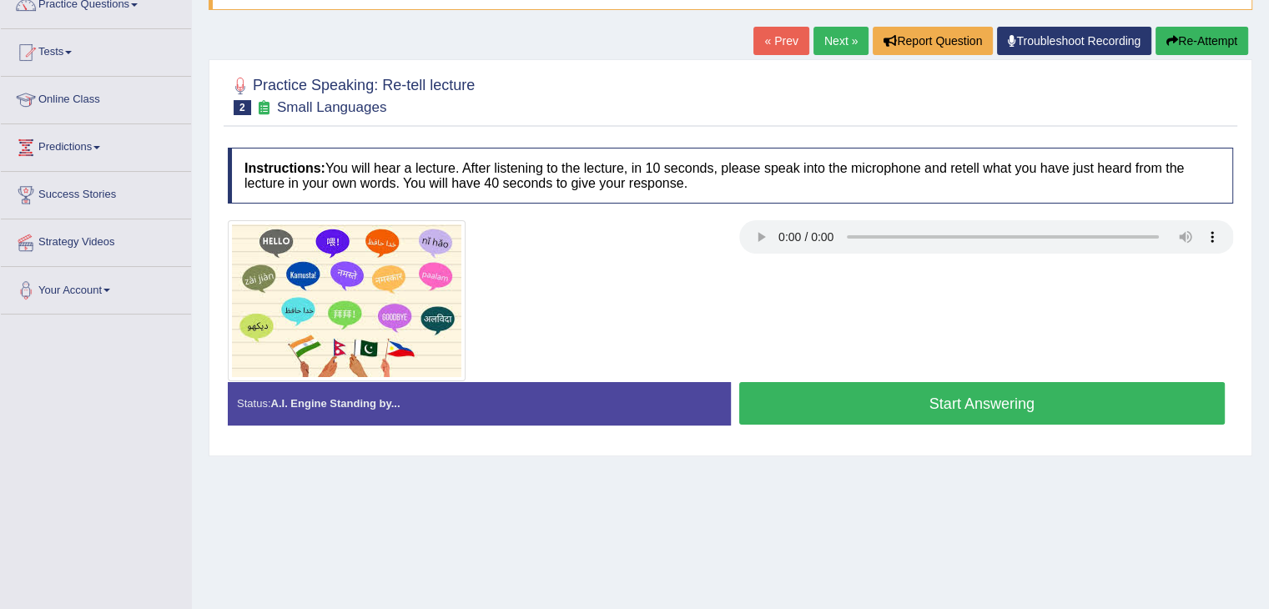  What do you see at coordinates (334, 403) in the screenshot?
I see `strong: A.I. Engine Standing by...` at bounding box center [334, 403].